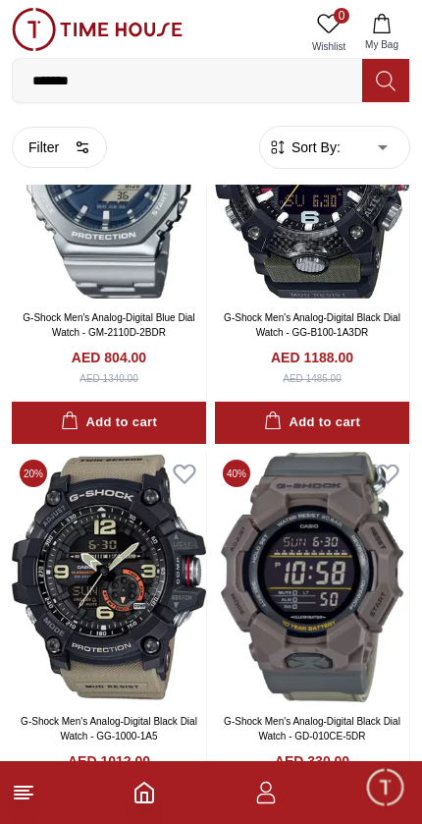 Image resolution: width=422 pixels, height=824 pixels. What do you see at coordinates (312, 378) in the screenshot?
I see `div: AED 1485.00` at bounding box center [312, 378].